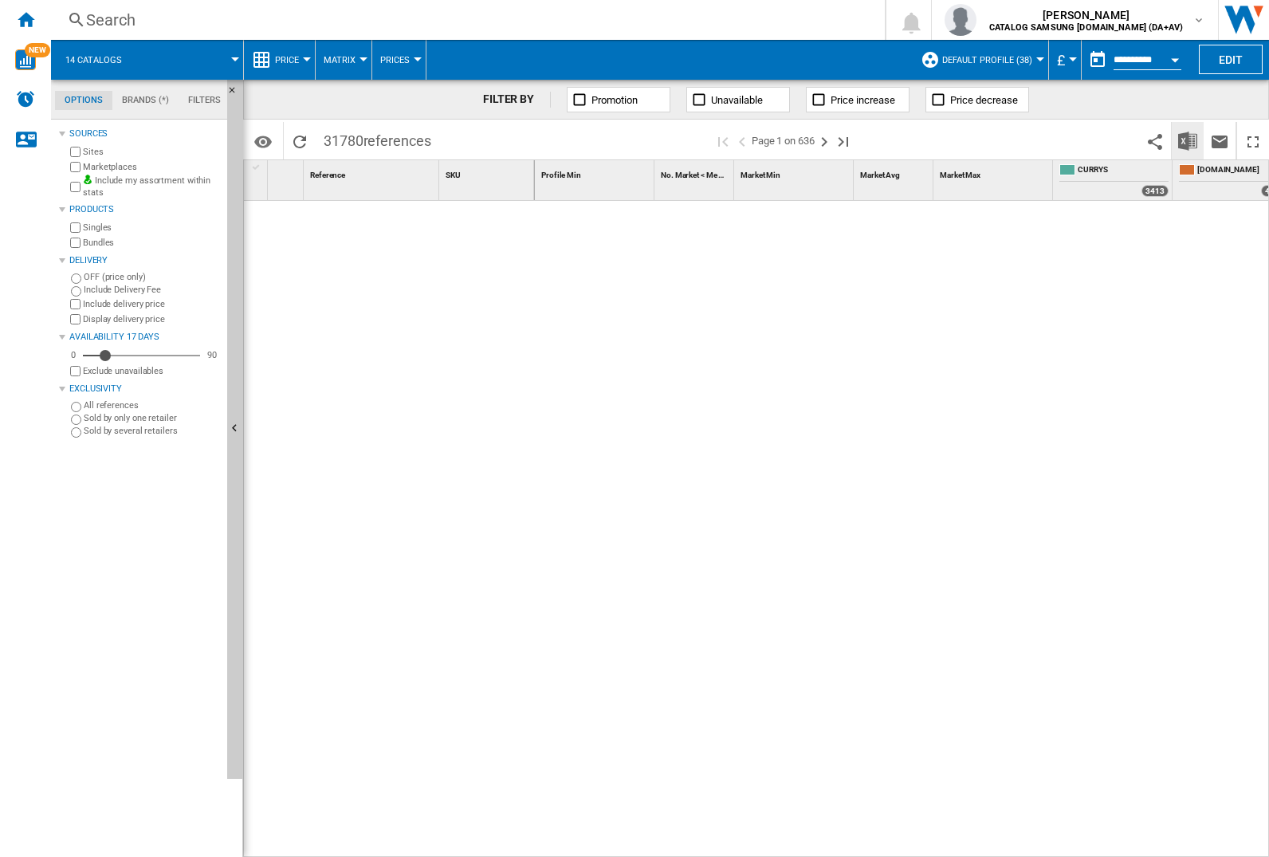  Describe the element at coordinates (465, 20) in the screenshot. I see `div: Search` at that location.